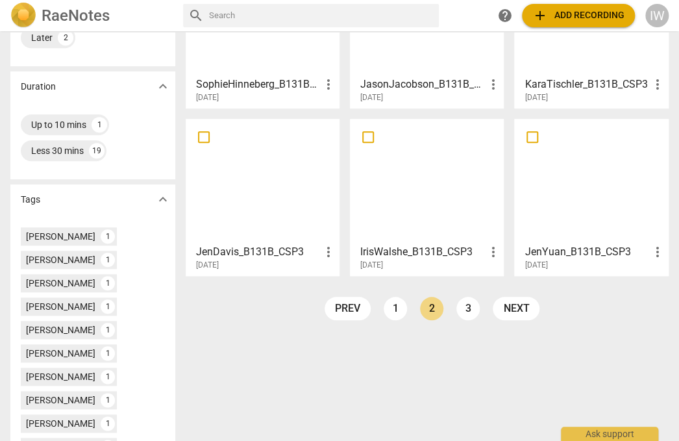 The image size is (679, 441). What do you see at coordinates (468, 308) in the screenshot?
I see `a: Page 3` at bounding box center [468, 308].